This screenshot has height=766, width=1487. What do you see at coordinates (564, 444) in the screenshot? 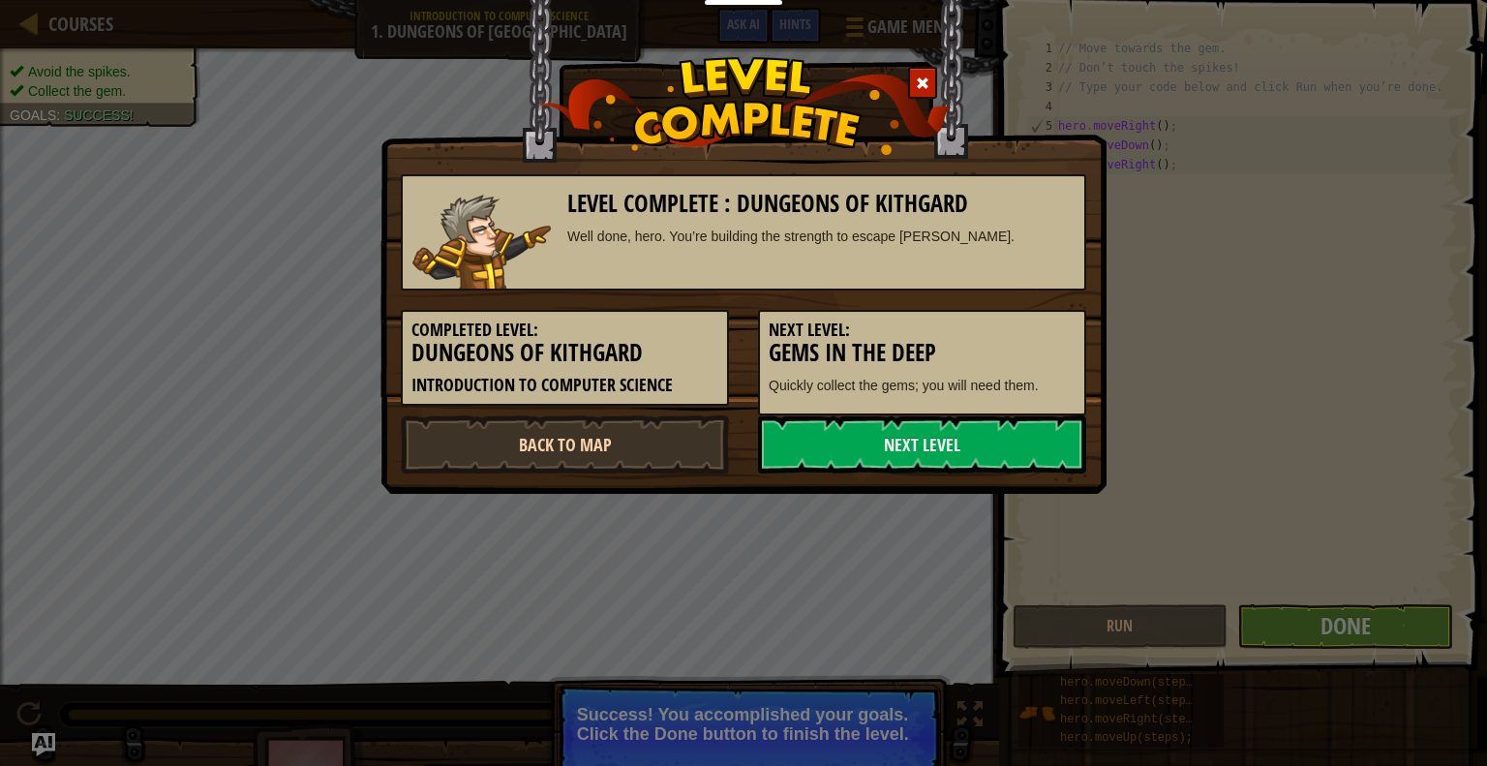
I see `a: Back to Map` at bounding box center [564, 444].